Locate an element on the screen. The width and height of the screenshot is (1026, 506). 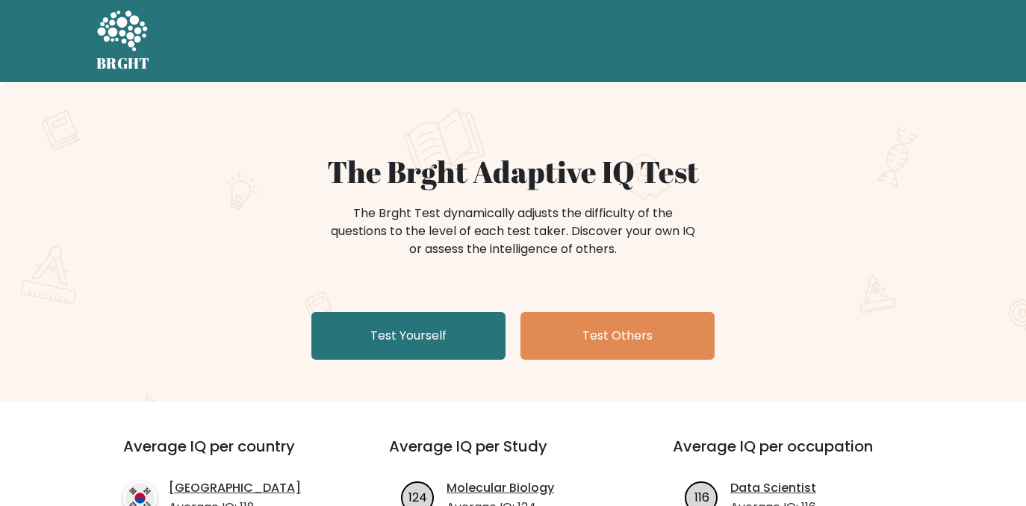
h5: BRGHT is located at coordinates (123, 63).